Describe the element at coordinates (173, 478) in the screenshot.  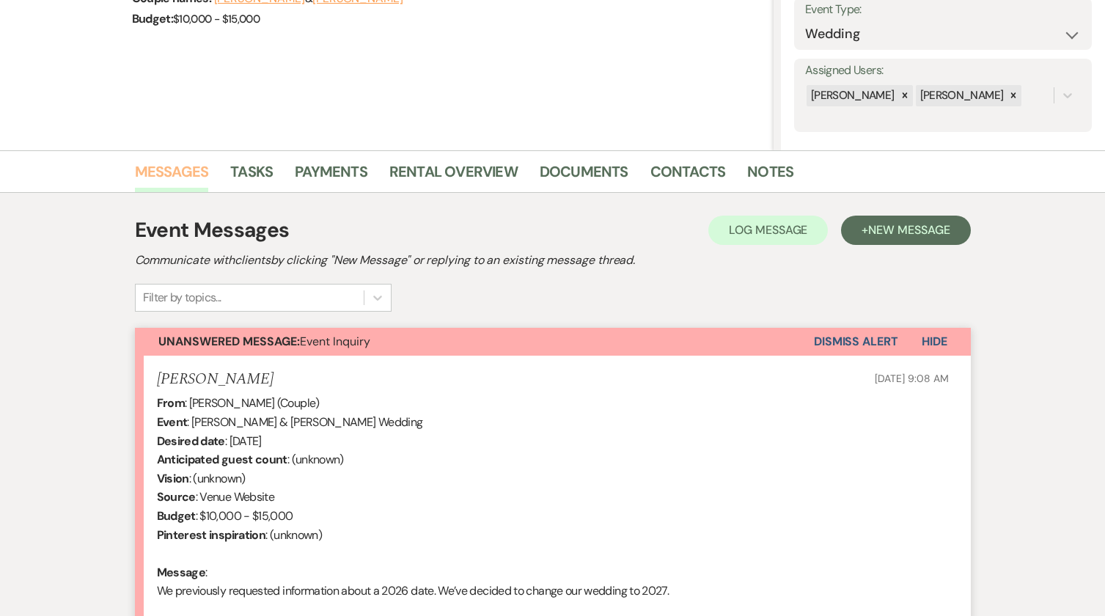
I see `b: Vision` at that location.